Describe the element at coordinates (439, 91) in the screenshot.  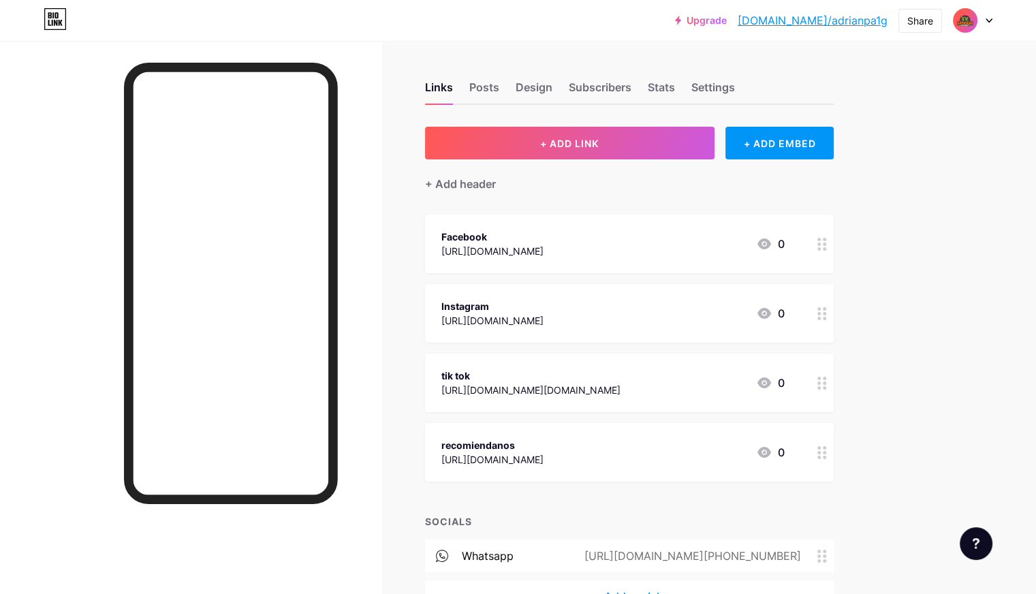
I see `div: Links` at that location.